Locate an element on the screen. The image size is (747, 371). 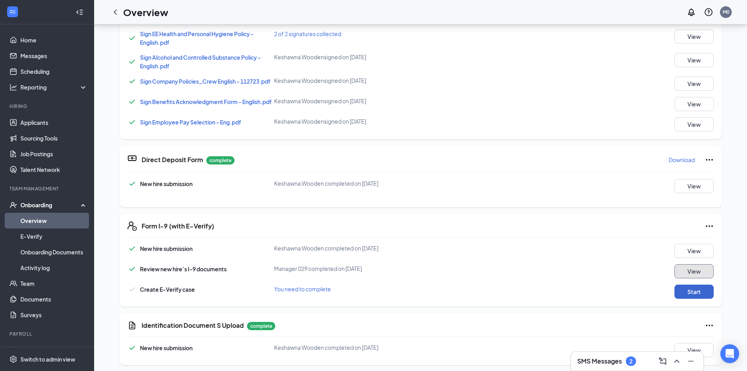
span: Sign Alcohol and Controlled Substance Policy - English.pdf is located at coordinates (200, 62).